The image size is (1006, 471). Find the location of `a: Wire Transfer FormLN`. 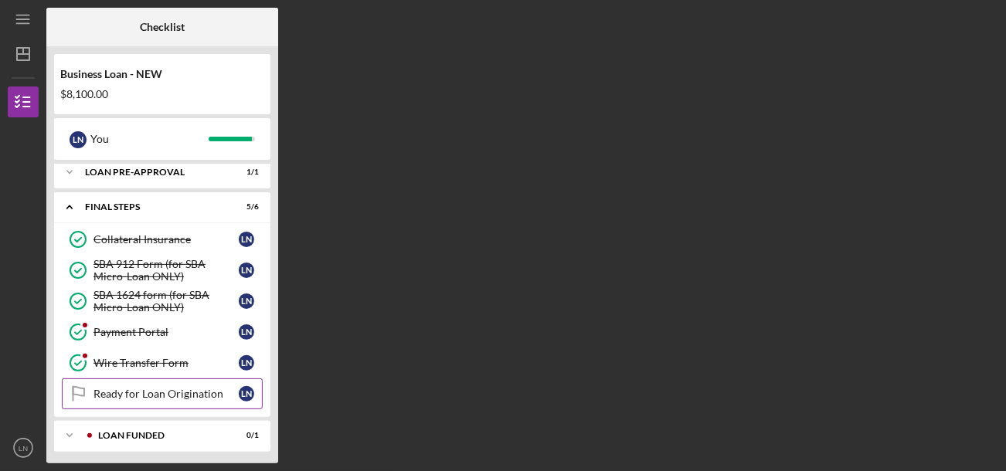

a: Wire Transfer FormLN is located at coordinates (162, 363).